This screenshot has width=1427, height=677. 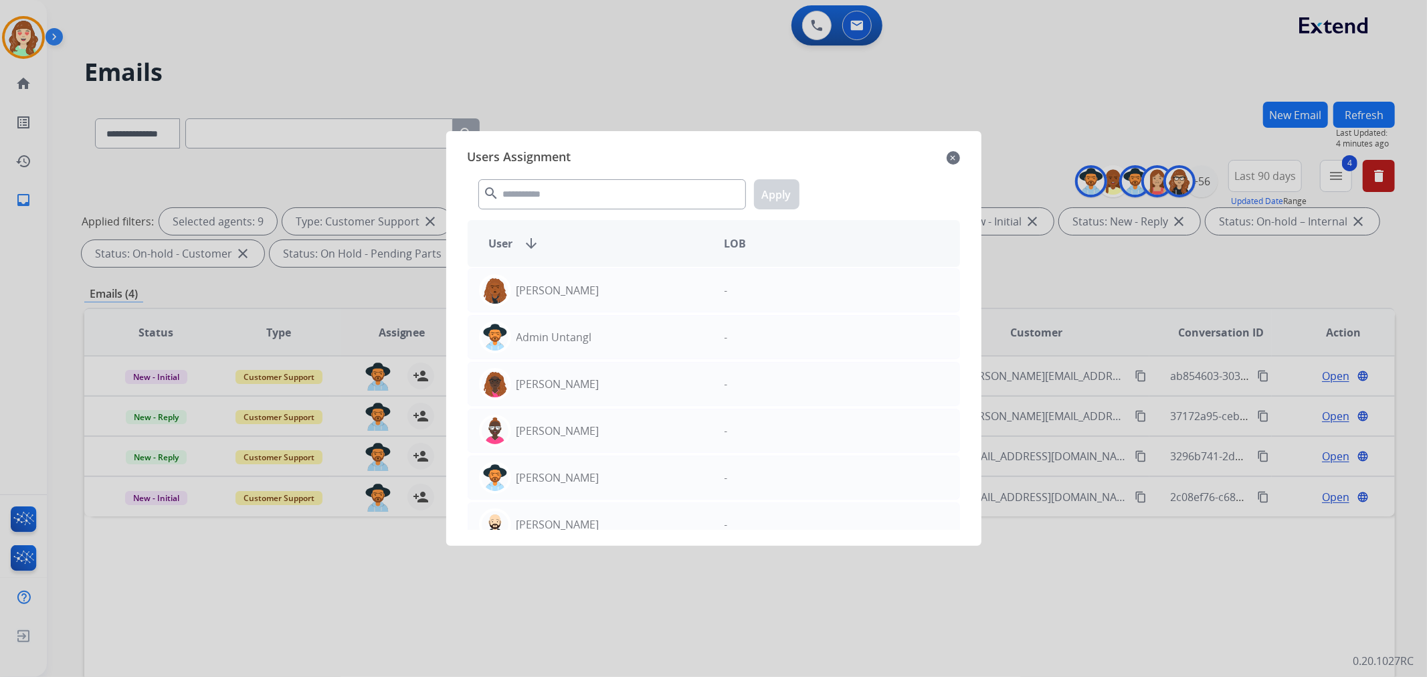 I want to click on button: Apply, so click(x=777, y=194).